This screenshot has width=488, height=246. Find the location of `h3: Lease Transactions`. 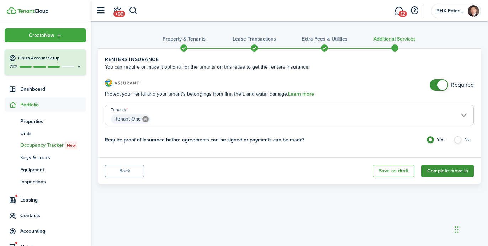

h3: Lease Transactions is located at coordinates (254, 39).